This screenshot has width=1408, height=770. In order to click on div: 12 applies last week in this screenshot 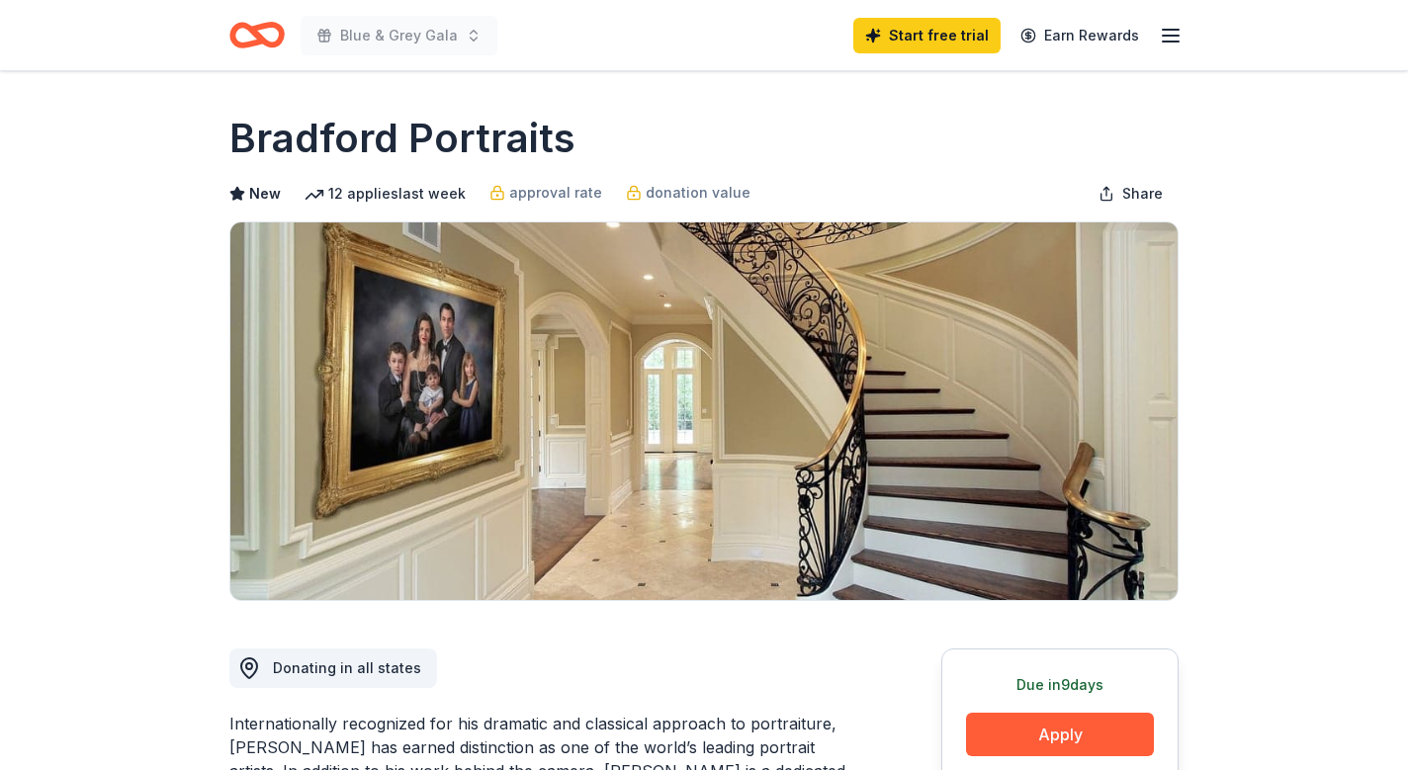, I will do `click(385, 194)`.